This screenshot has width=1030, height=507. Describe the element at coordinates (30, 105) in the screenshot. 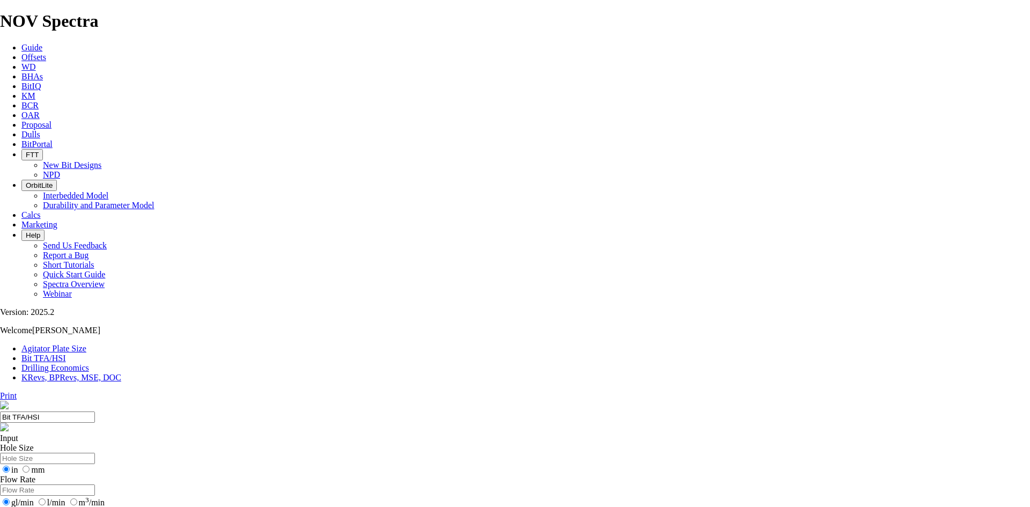

I see `span: BCR` at that location.